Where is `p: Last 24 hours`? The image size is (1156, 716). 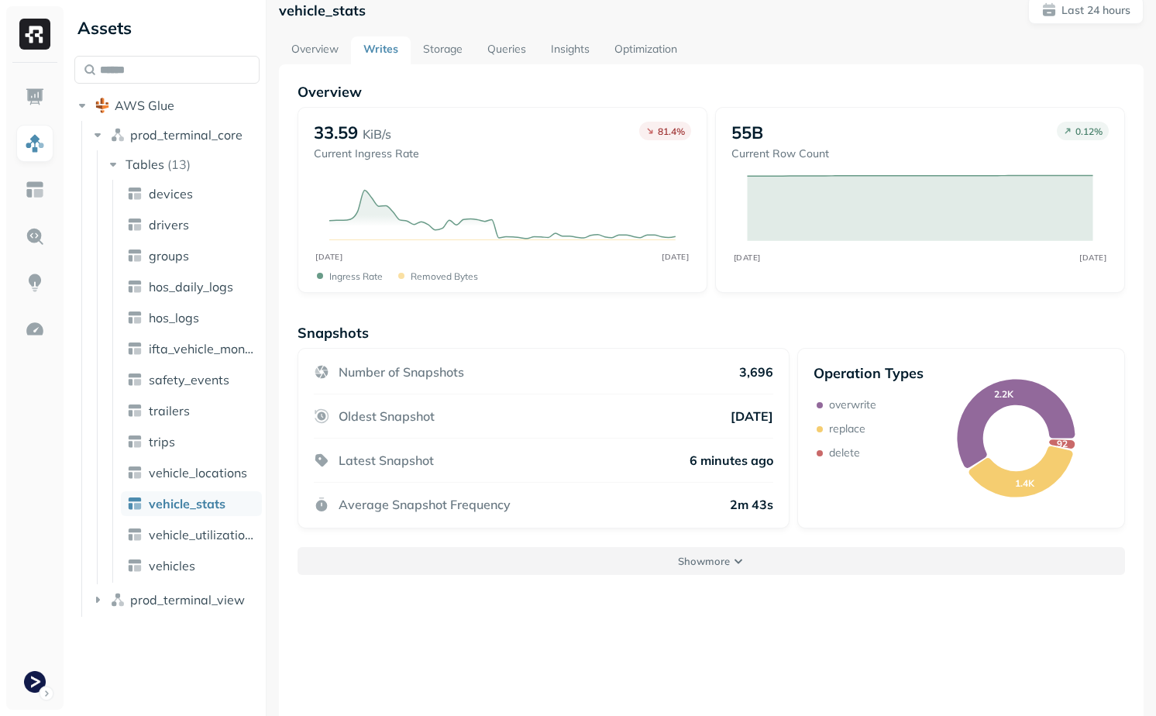
p: Last 24 hours is located at coordinates (1095, 10).